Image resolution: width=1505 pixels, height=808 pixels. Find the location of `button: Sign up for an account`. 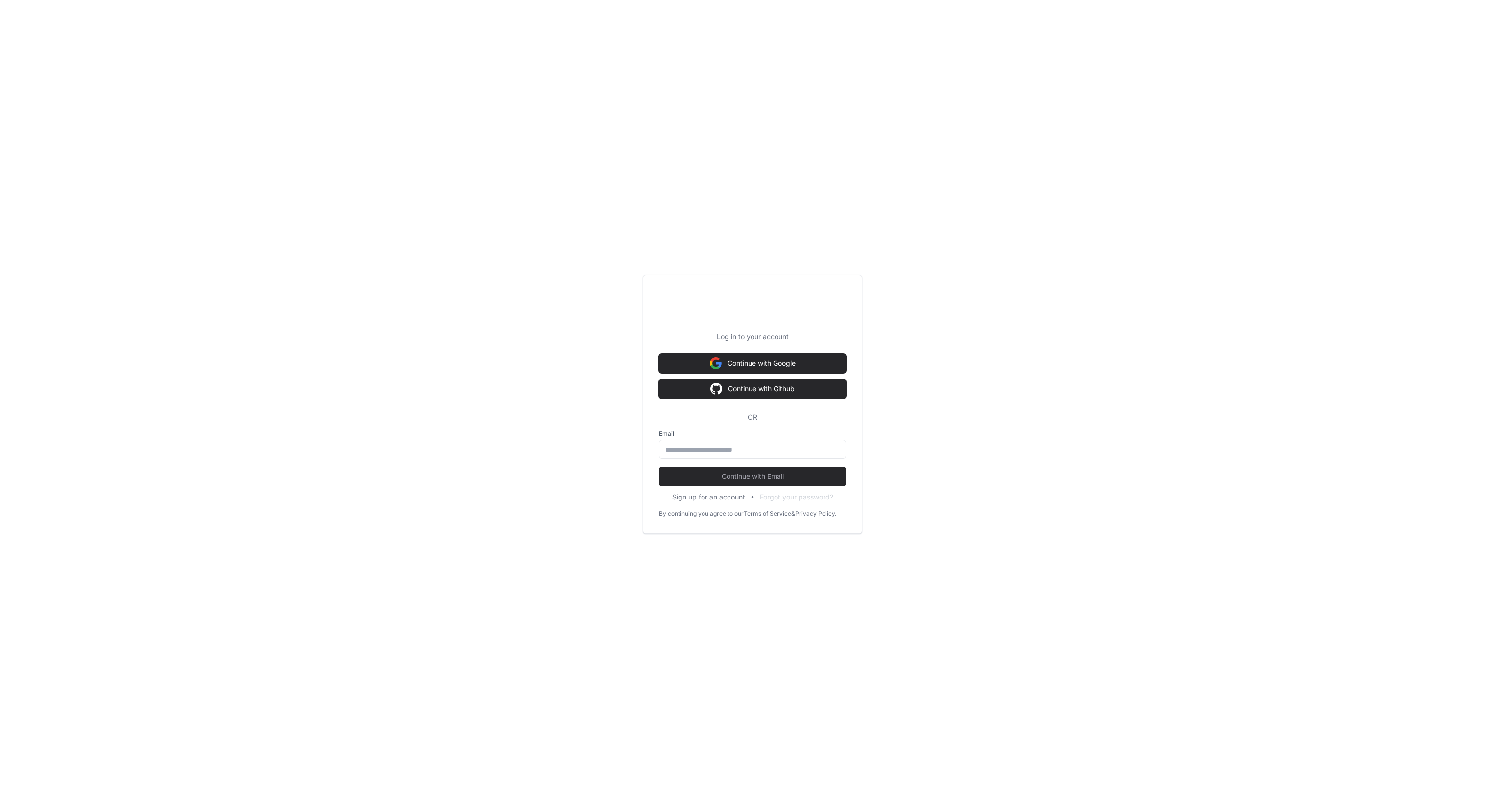

button: Sign up for an account is located at coordinates (708, 497).